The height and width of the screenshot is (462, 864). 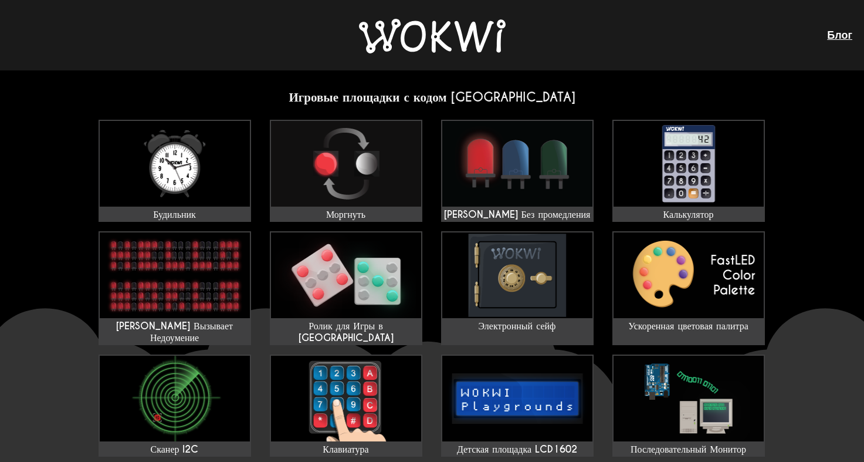 I want to click on img: Последовательный Монитор, so click(x=689, y=398).